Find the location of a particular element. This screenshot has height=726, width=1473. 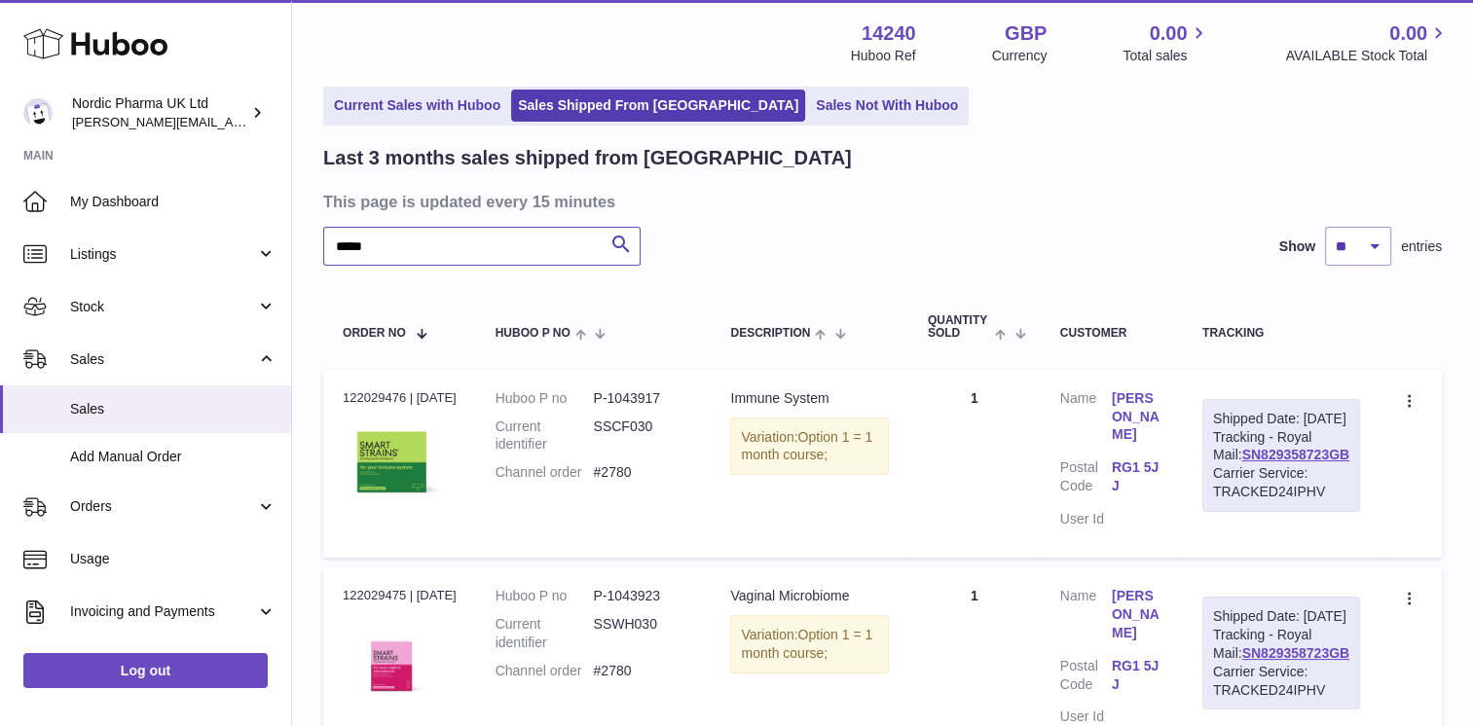

td: 1 is located at coordinates (975, 463).